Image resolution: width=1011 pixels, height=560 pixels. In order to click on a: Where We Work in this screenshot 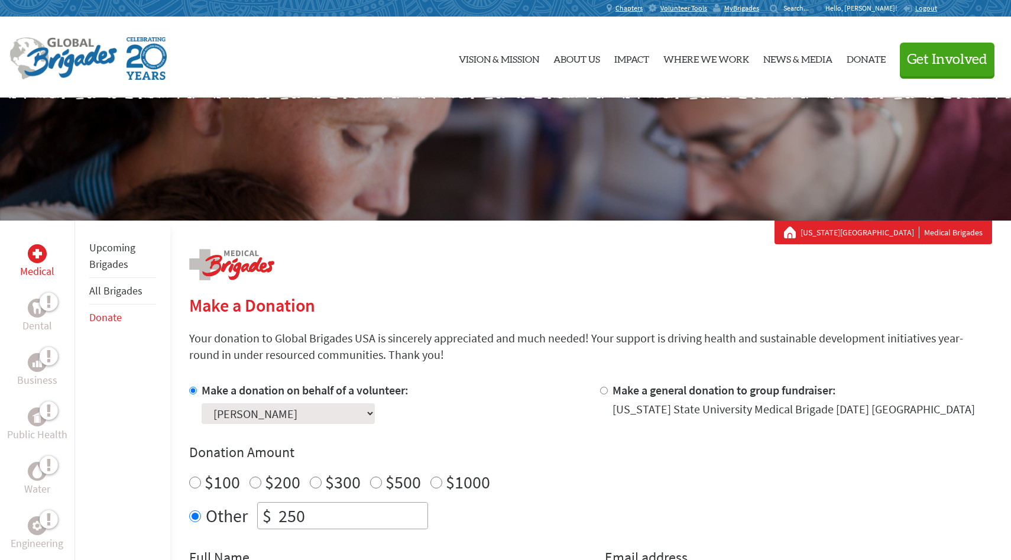, I will do `click(706, 57)`.